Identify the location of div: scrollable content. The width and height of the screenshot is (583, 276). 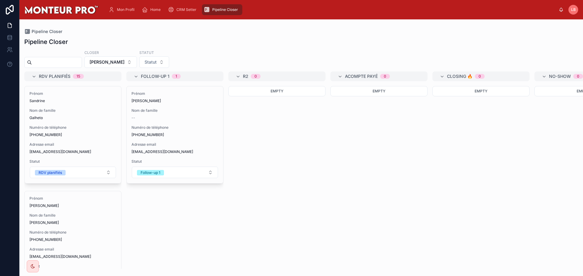
(331, 10).